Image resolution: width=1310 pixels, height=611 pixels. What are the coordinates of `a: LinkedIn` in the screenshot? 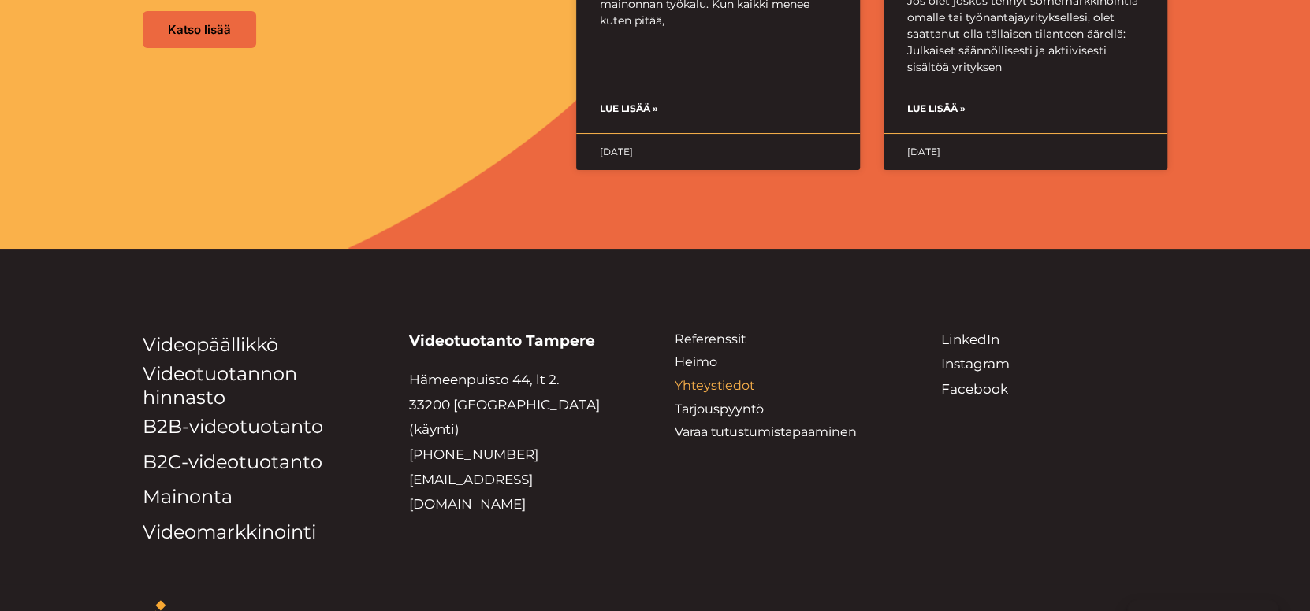 It's located at (970, 340).